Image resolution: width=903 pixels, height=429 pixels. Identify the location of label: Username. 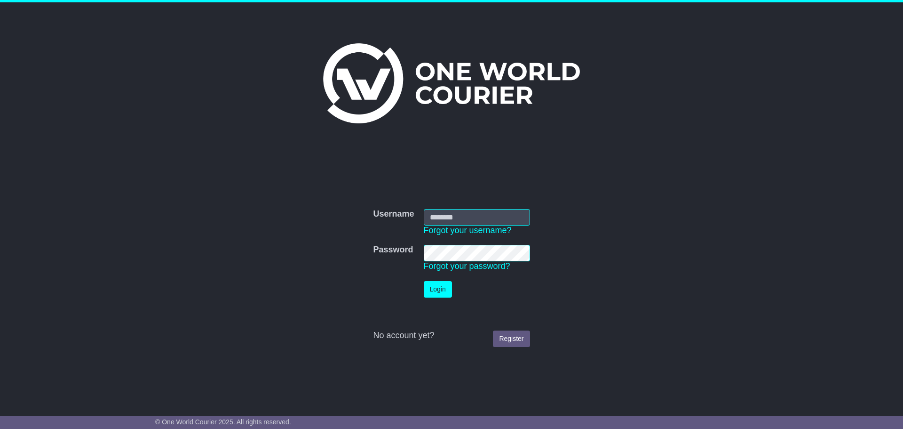
(393, 214).